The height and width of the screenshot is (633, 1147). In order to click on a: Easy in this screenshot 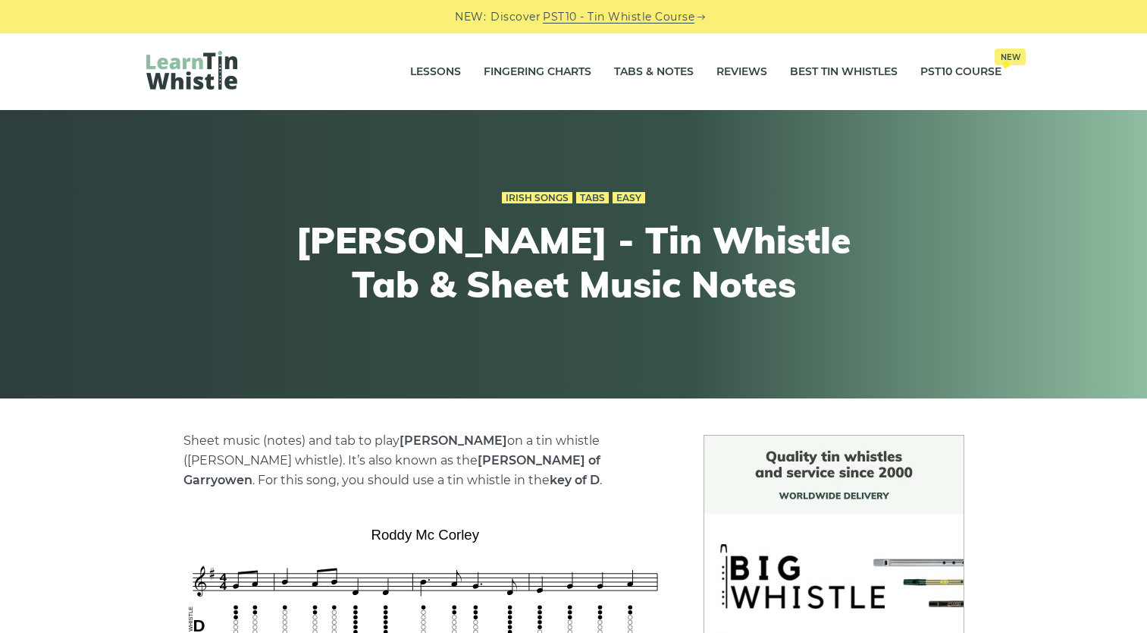, I will do `click(629, 198)`.